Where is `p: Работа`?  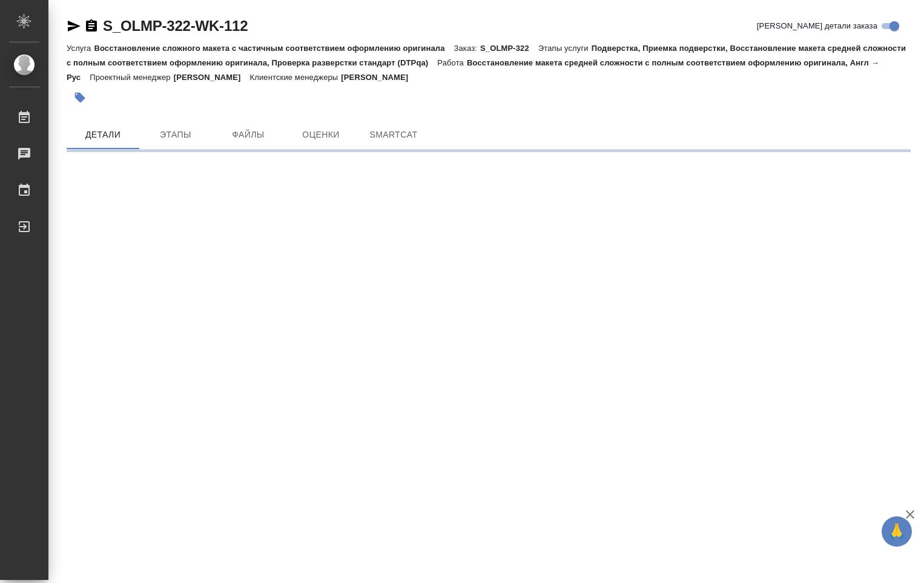
p: Работа is located at coordinates (452, 62).